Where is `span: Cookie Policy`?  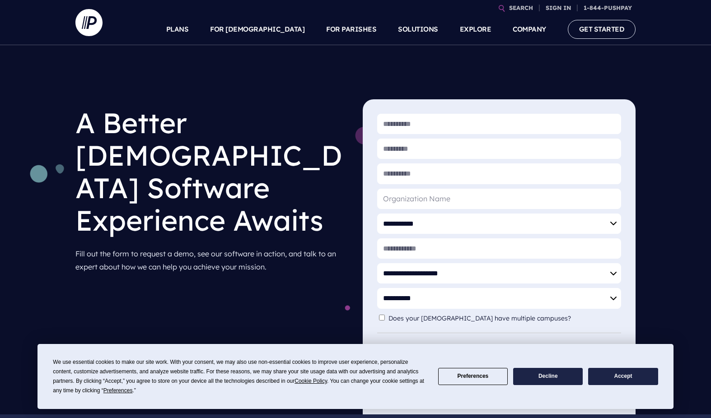 span: Cookie Policy is located at coordinates (311, 381).